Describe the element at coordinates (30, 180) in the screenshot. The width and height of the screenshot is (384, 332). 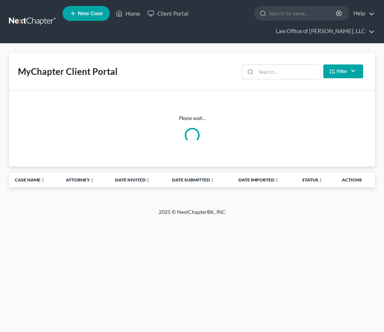
I see `a: Case Nameunfold_more` at that location.